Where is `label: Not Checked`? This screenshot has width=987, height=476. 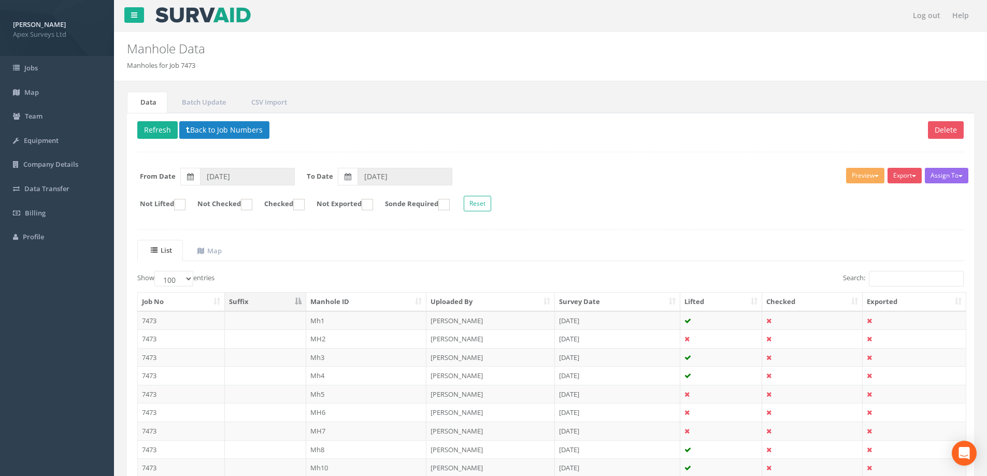 label: Not Checked is located at coordinates (220, 205).